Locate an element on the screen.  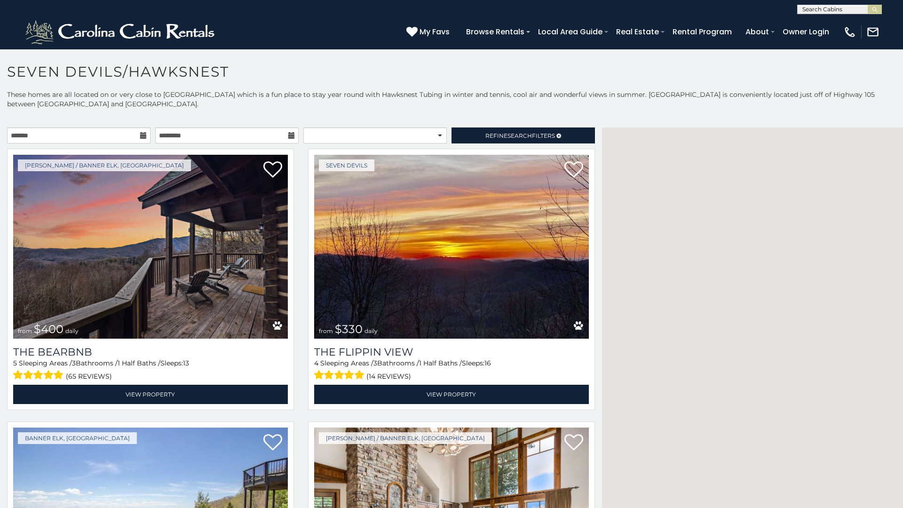
span: 16 is located at coordinates (488, 363).